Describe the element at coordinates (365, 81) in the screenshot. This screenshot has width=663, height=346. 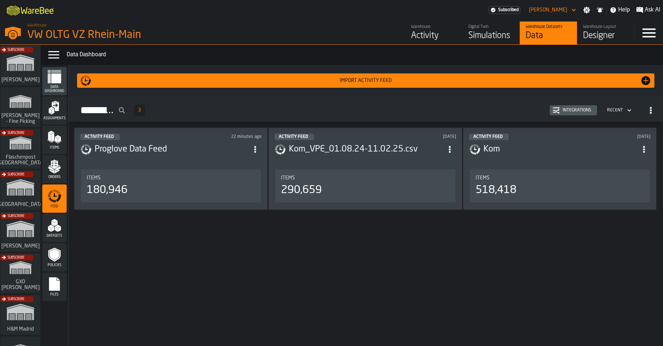
I see `button: button-Import Activity Feed` at that location.